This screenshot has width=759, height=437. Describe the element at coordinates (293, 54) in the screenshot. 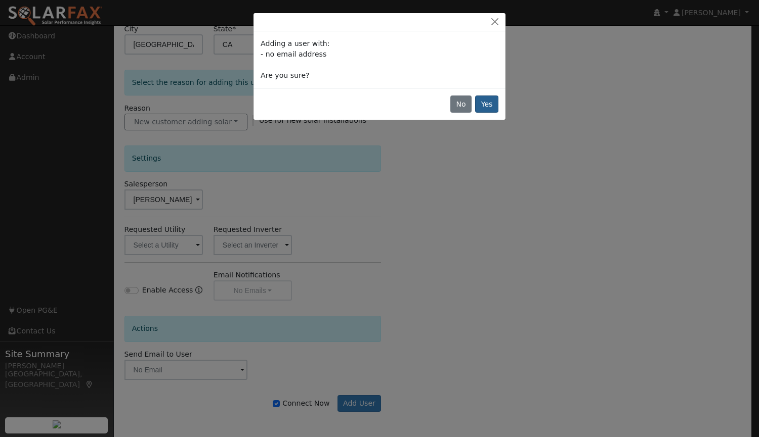

I see `span: - no email address` at that location.